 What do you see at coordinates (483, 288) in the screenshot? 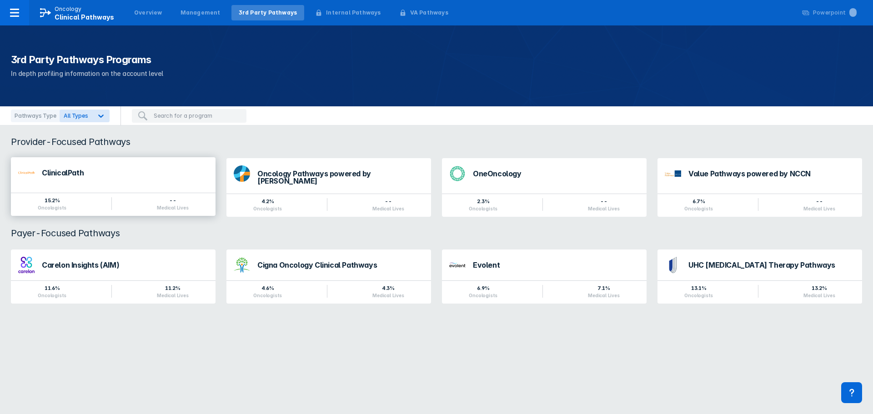
I see `div: 6.9%` at bounding box center [483, 288].